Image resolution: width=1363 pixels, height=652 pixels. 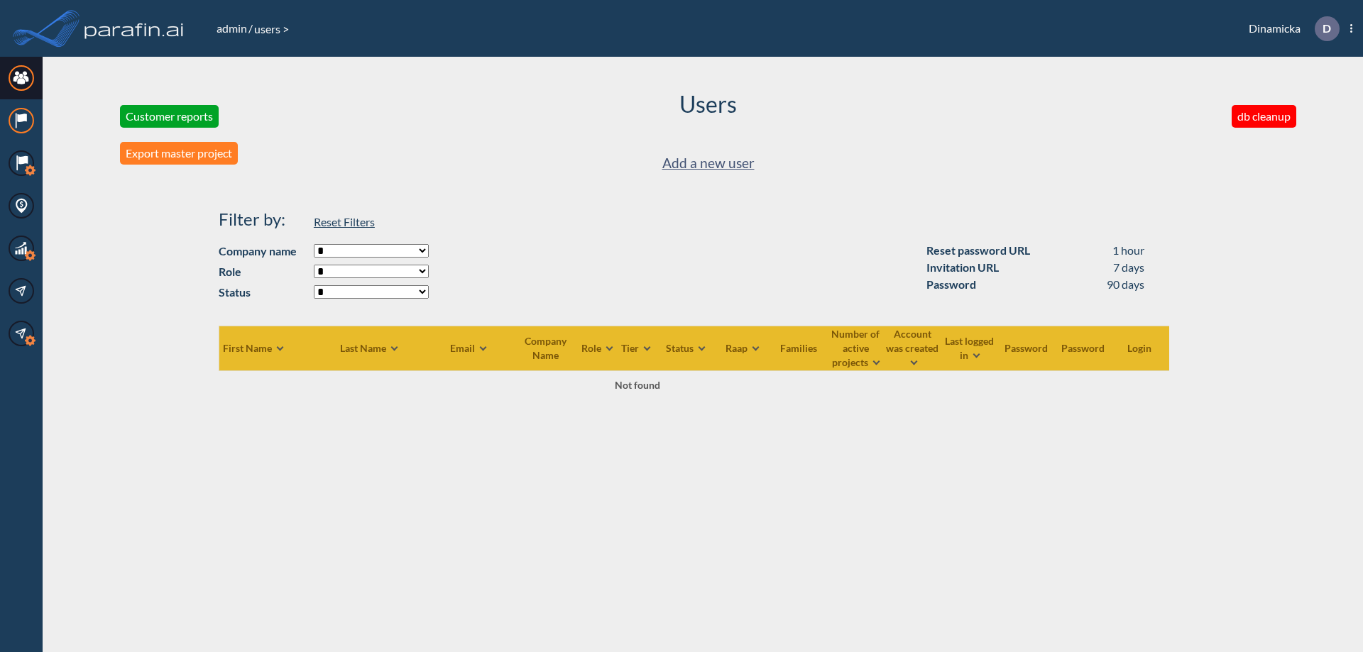 I want to click on div: Invitation URL, so click(x=962, y=268).